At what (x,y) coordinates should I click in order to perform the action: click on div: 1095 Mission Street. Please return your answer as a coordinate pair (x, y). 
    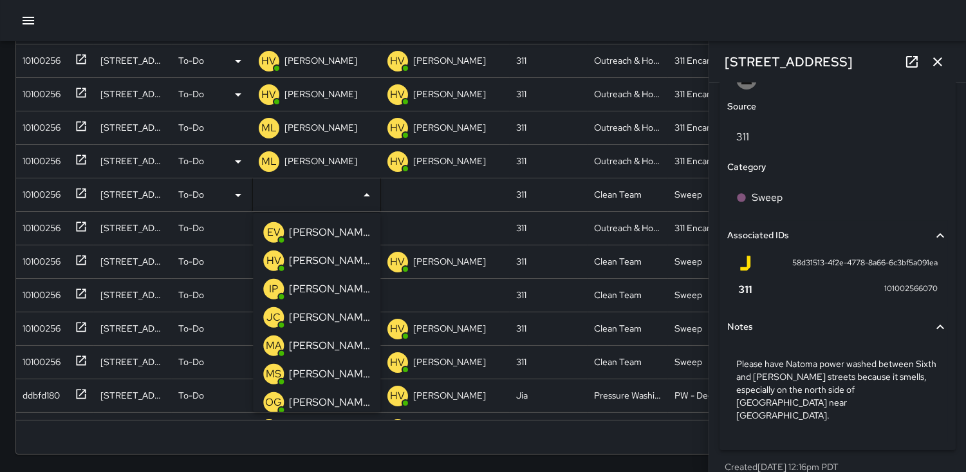
    Looking at the image, I should click on (133, 60).